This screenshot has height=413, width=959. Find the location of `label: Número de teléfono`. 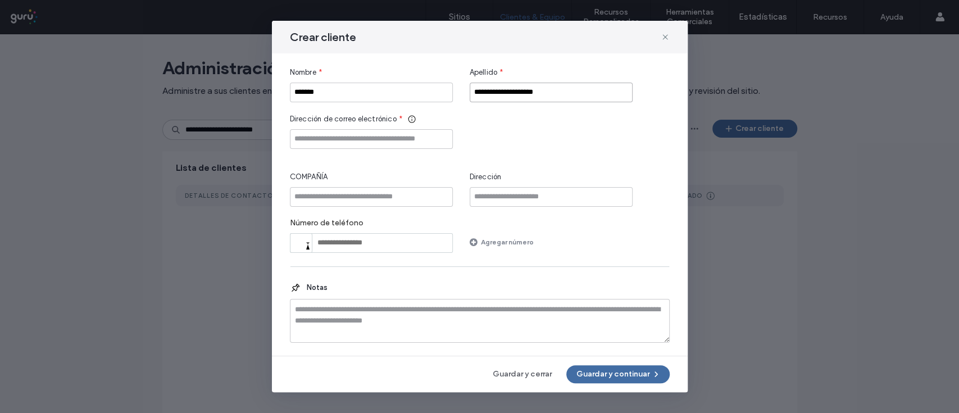

label: Número de teléfono is located at coordinates (371, 225).